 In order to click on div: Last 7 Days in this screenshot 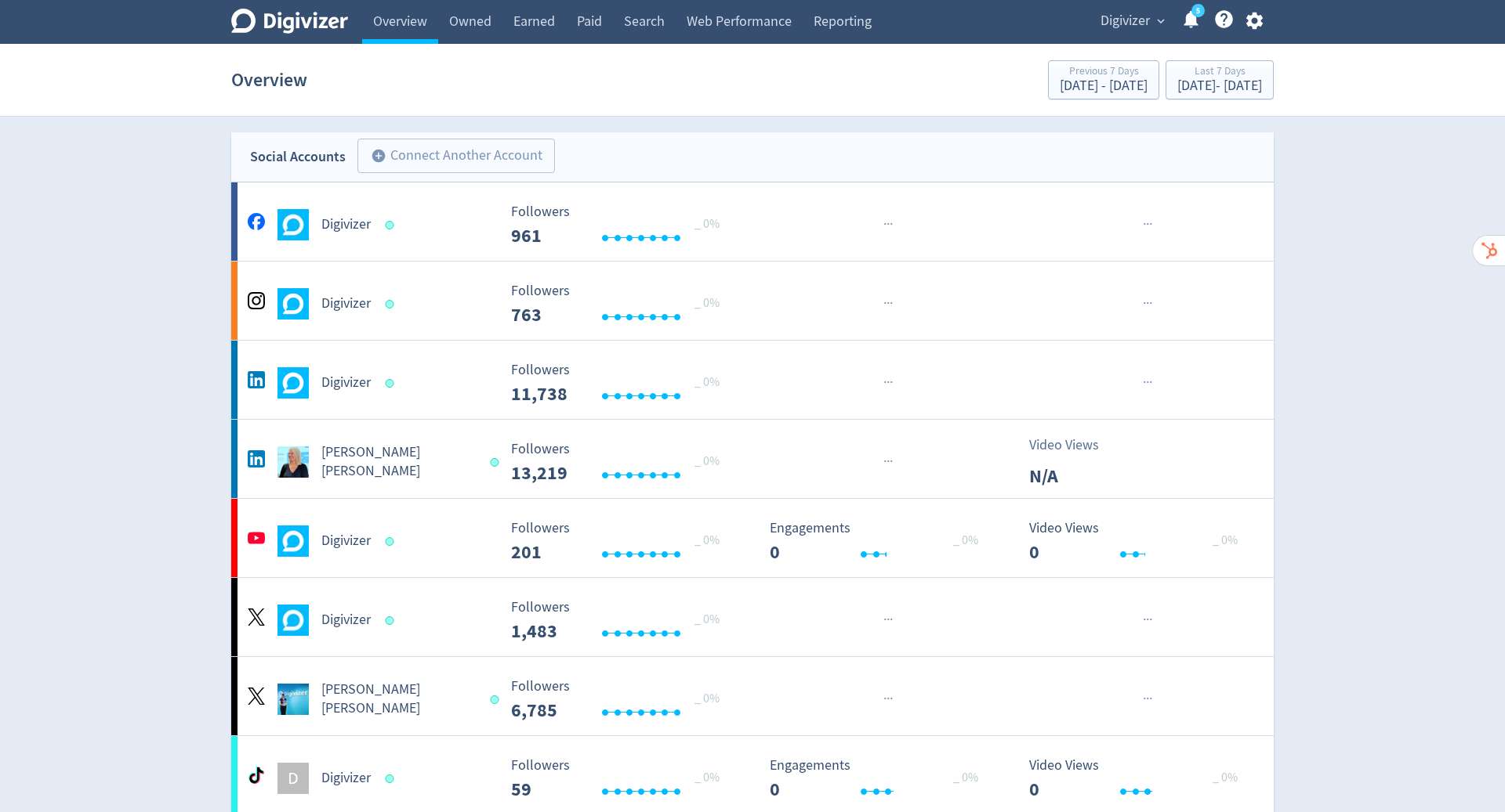, I will do `click(1219, 72)`.